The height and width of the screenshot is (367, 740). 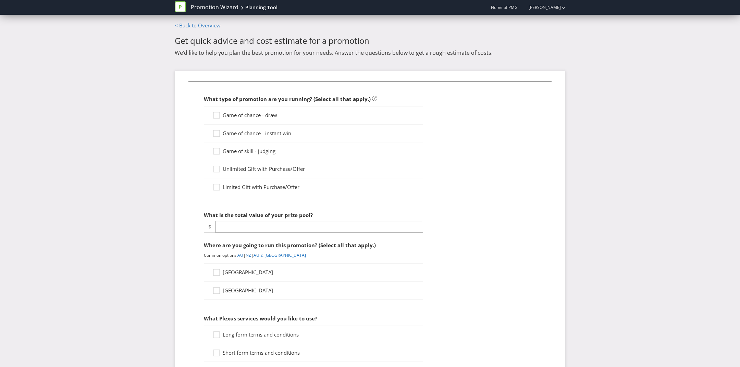 What do you see at coordinates (314, 245) in the screenshot?
I see `div: Where are you going to run this promotion? (Select all that apply.)` at bounding box center [314, 245].